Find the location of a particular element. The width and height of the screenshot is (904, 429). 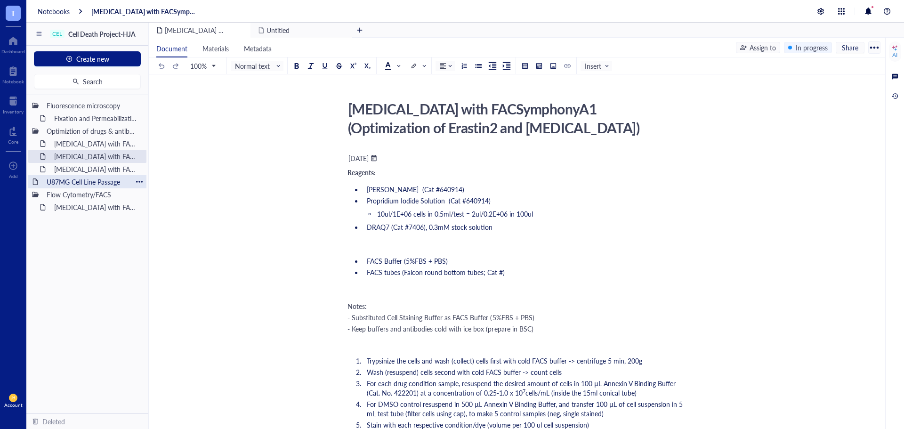

span: JH is located at coordinates (13, 398).